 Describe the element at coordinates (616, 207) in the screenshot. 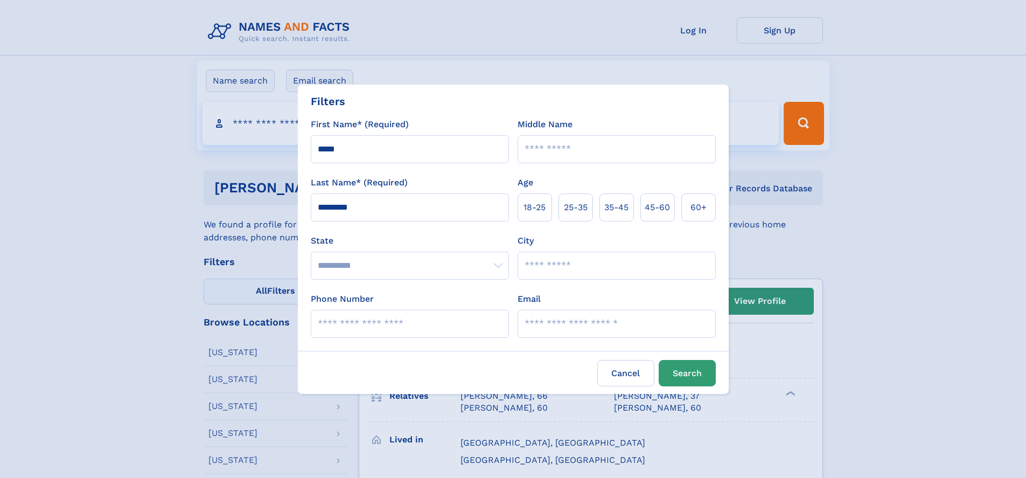

I see `span: 35‑45` at that location.